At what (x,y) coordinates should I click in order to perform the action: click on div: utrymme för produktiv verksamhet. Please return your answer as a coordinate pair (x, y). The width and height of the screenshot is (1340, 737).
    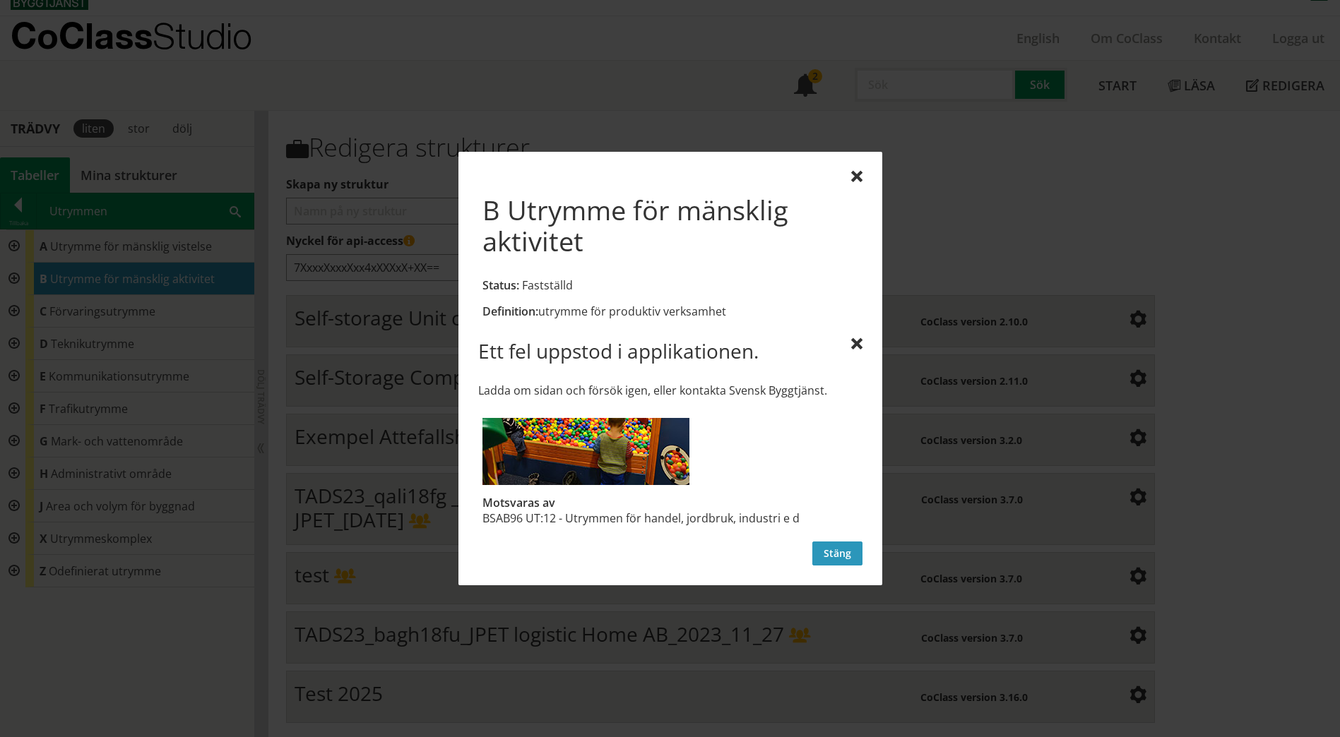
    Looking at the image, I should click on (669, 311).